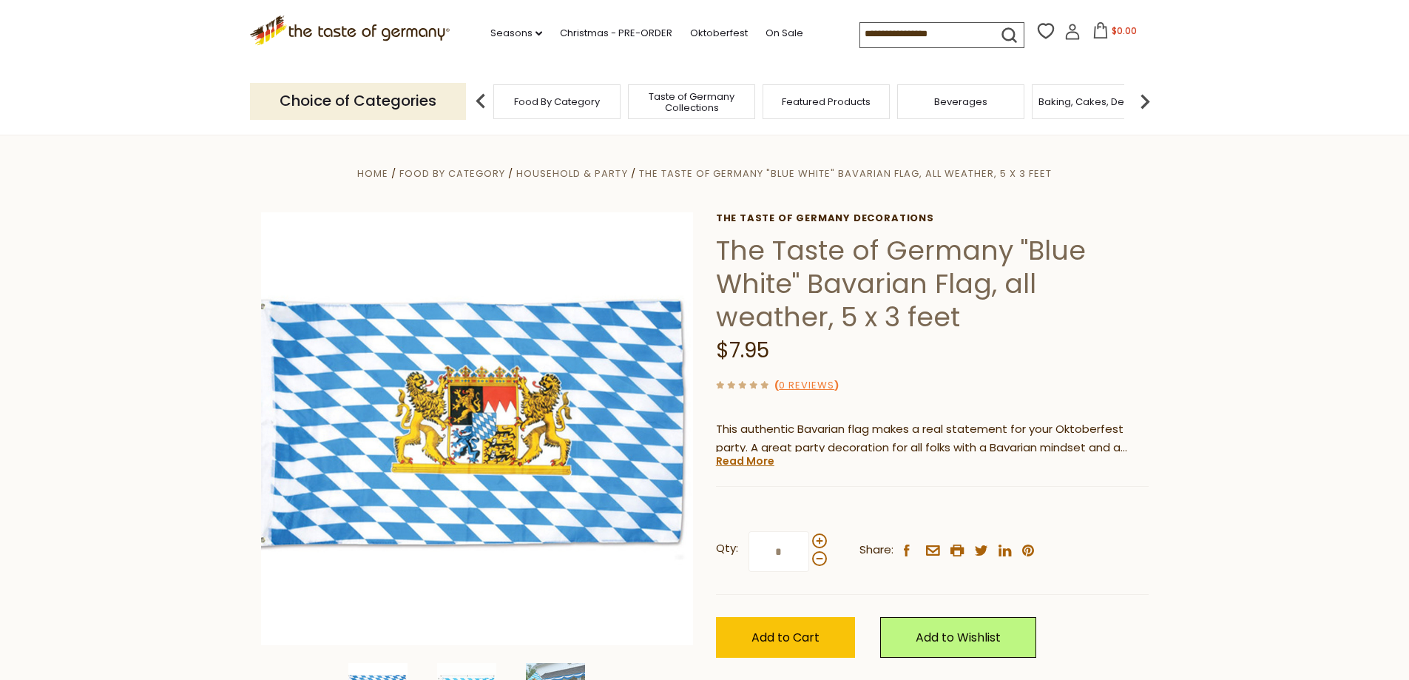 Image resolution: width=1409 pixels, height=680 pixels. I want to click on a: Seasons, so click(516, 33).